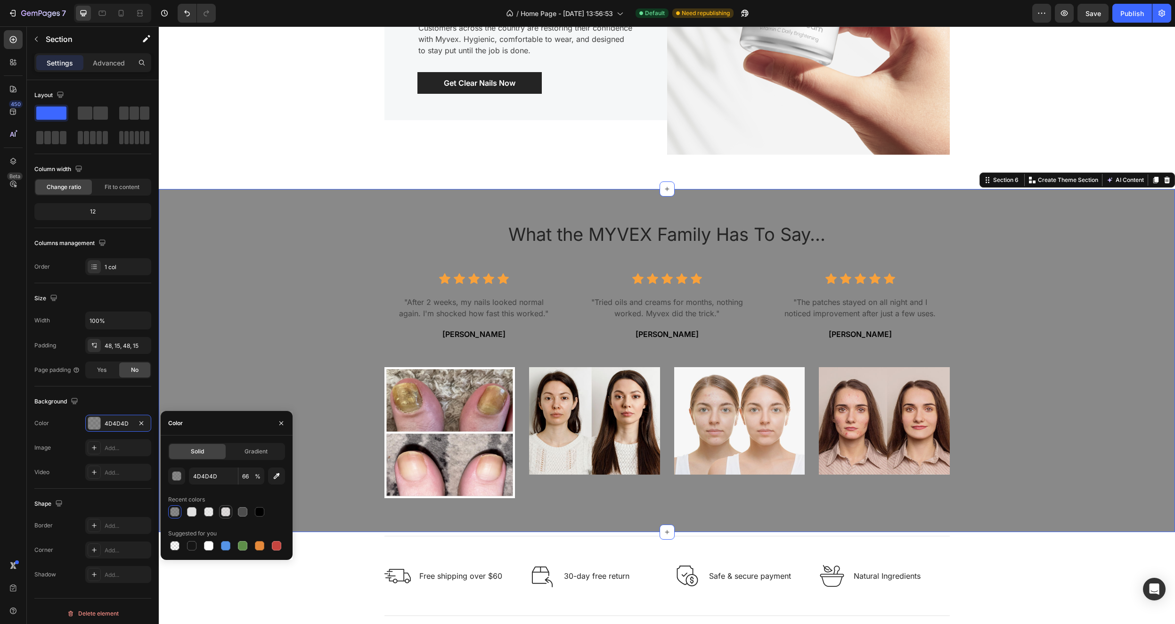 This screenshot has height=624, width=1175. Describe the element at coordinates (127, 346) in the screenshot. I see `div: 48, 15, 48, 15` at that location.